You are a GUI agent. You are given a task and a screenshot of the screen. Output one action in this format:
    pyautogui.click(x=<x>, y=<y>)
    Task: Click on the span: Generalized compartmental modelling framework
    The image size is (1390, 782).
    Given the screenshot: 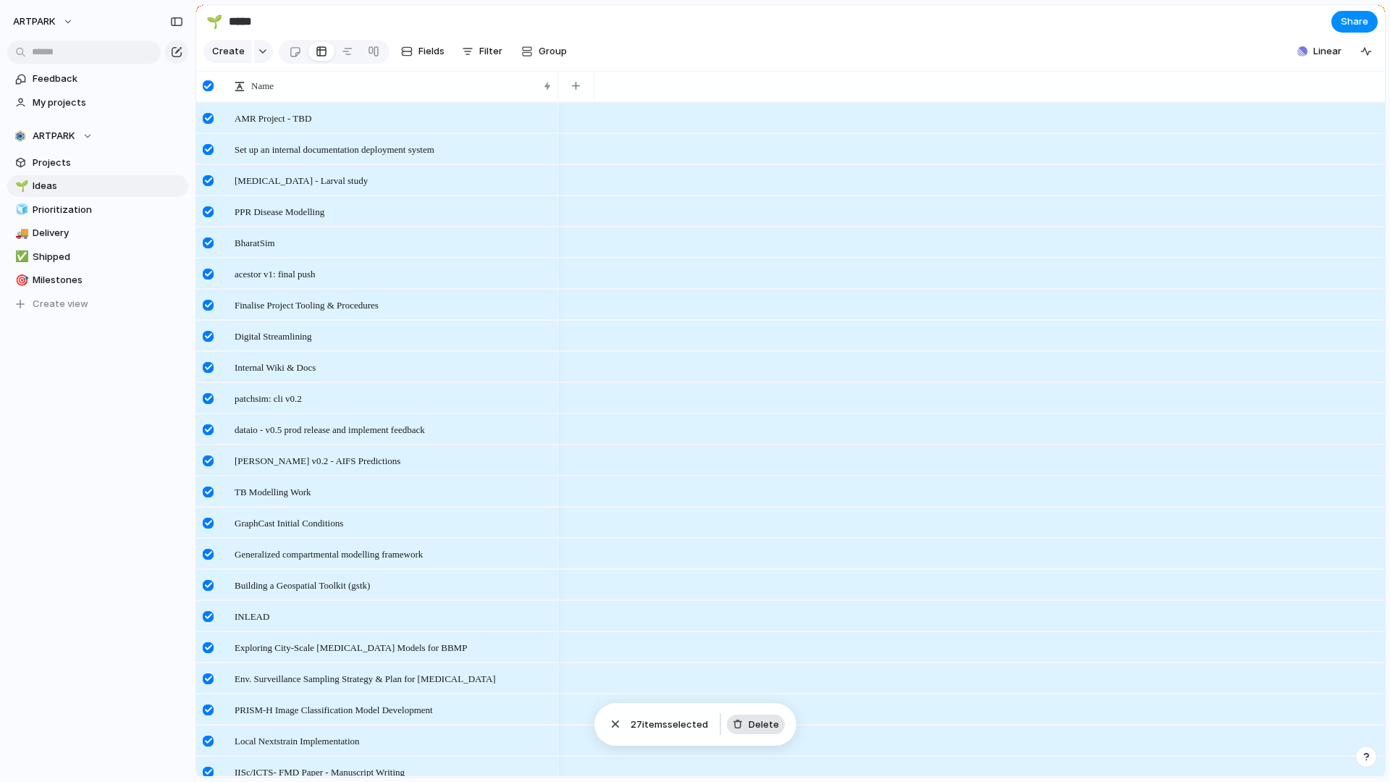 What is the action you would take?
    pyautogui.click(x=329, y=553)
    